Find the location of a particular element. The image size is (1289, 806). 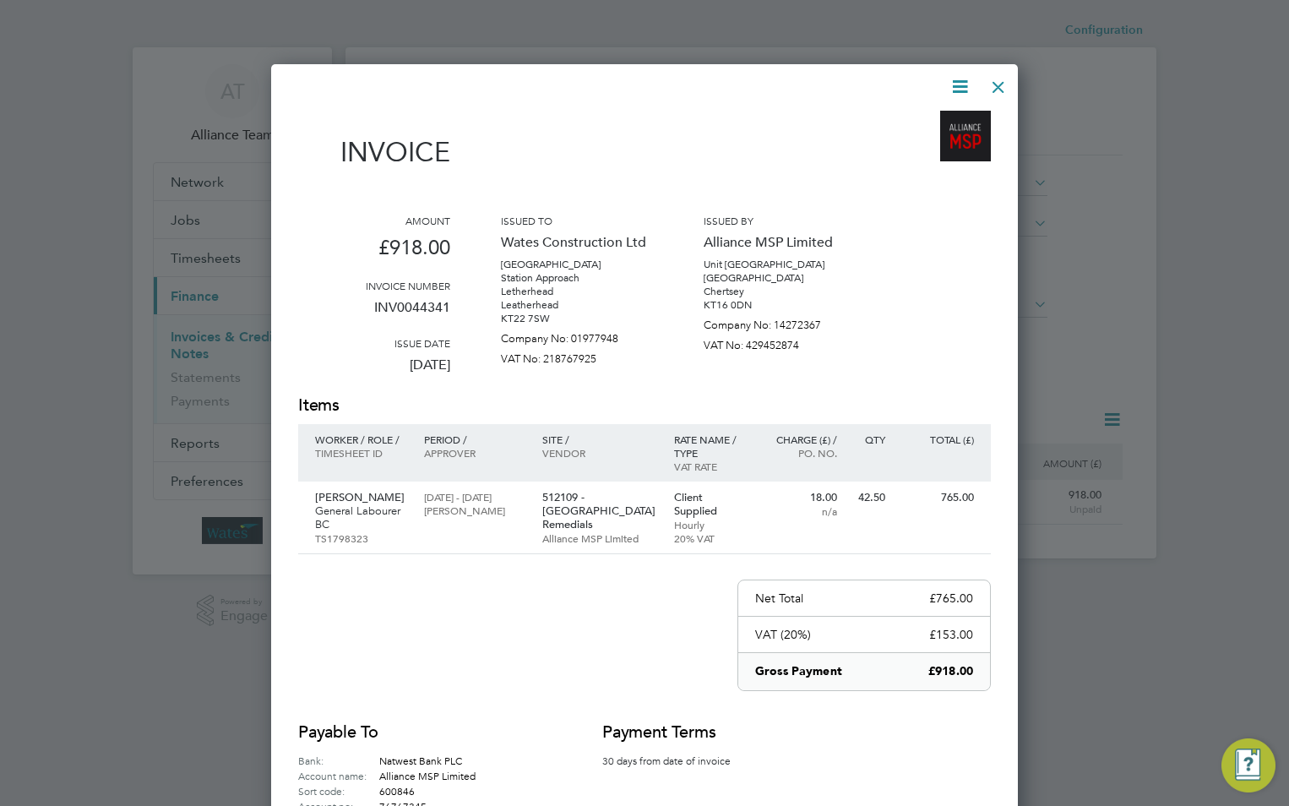

p: 30 days from date of invoice is located at coordinates (679, 760).